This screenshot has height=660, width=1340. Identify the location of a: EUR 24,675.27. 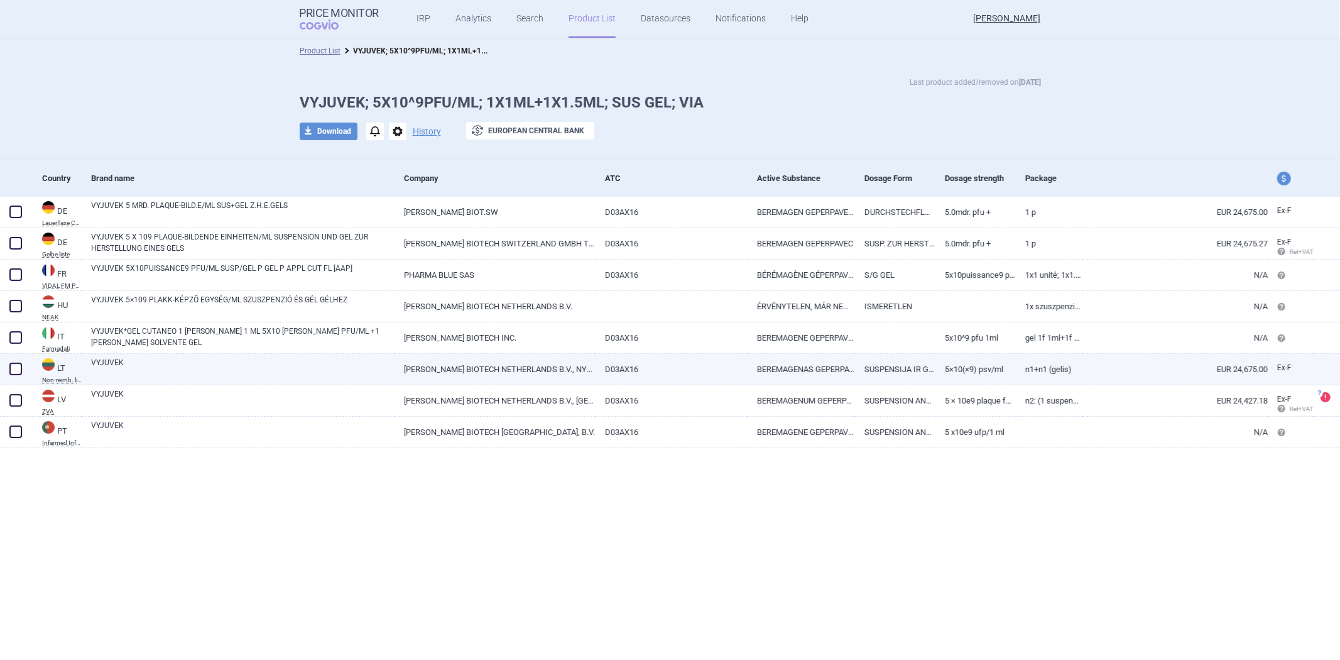
(1176, 243).